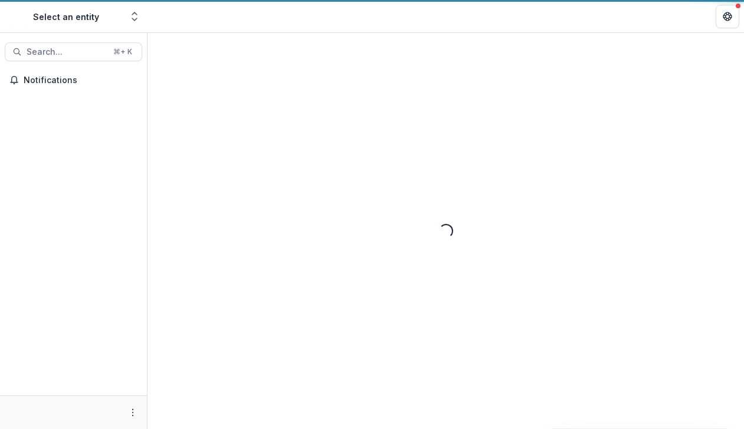  What do you see at coordinates (123, 52) in the screenshot?
I see `div: ⌘ + K` at bounding box center [123, 52].